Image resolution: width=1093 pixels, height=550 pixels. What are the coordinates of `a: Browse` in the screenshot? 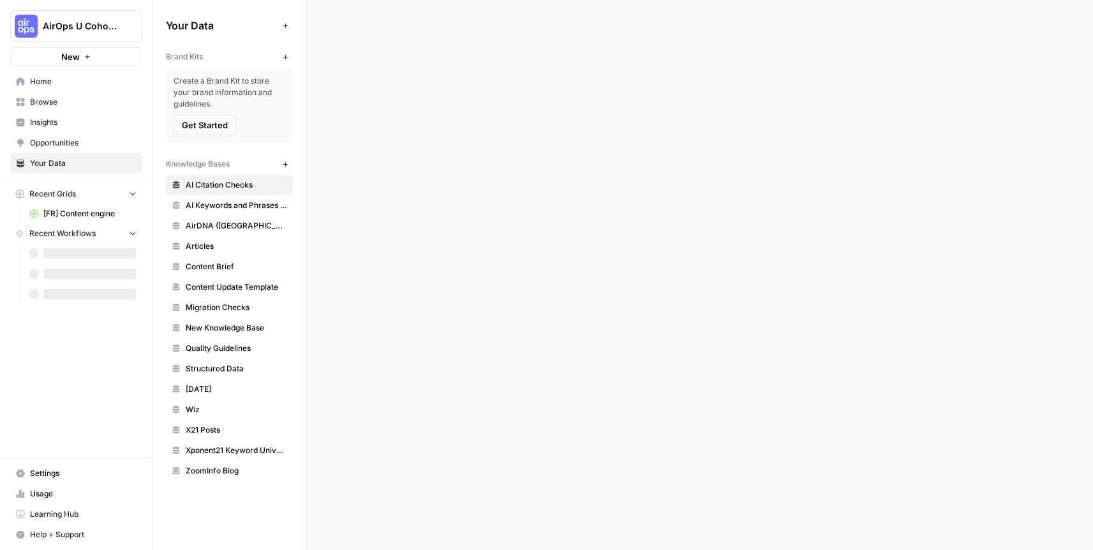 It's located at (76, 102).